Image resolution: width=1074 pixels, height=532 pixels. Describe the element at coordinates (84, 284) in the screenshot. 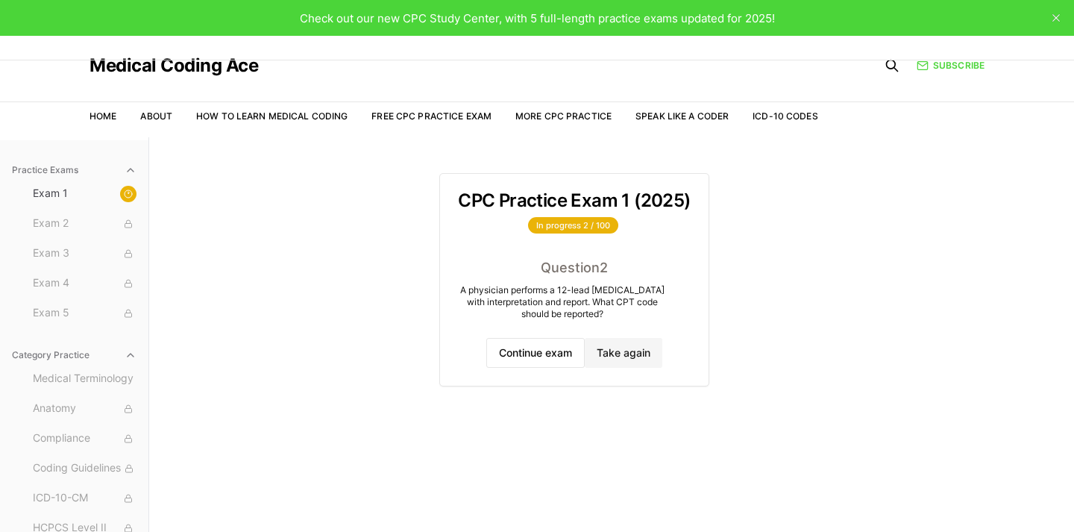

I see `span: Exam 4` at that location.